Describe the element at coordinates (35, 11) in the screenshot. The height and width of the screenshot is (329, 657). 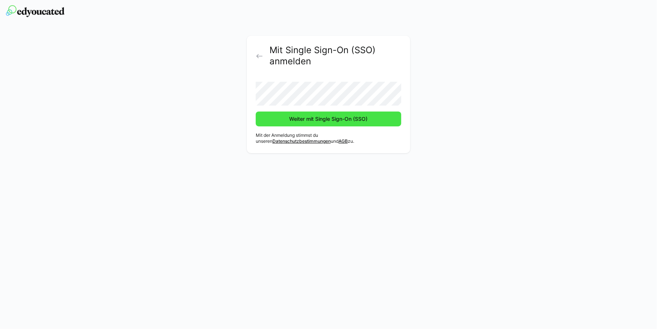
I see `img: edyoucated` at that location.